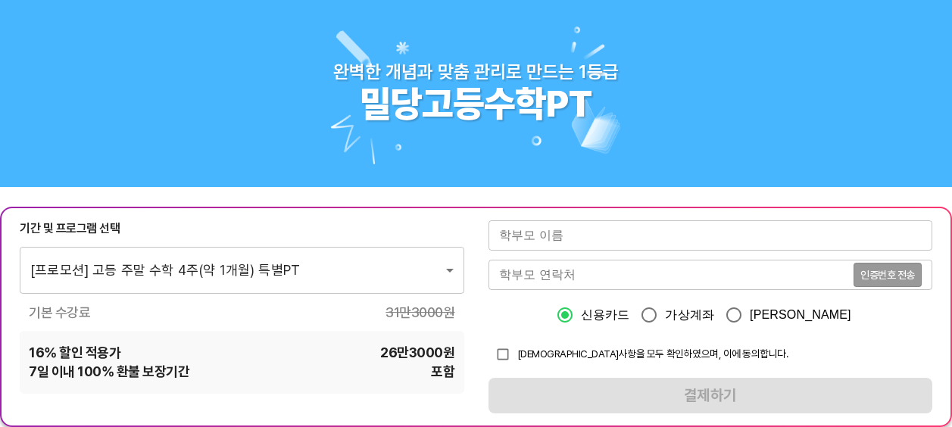 This screenshot has height=427, width=952. I want to click on div: 기간 및 프로그램 선택, so click(242, 229).